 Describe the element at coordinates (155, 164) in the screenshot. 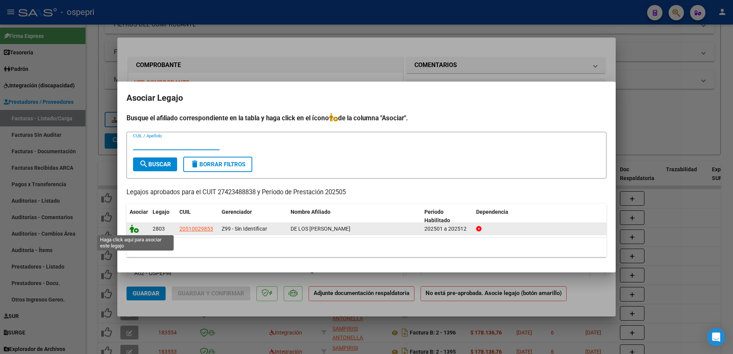

I see `button: Buscar` at that location.